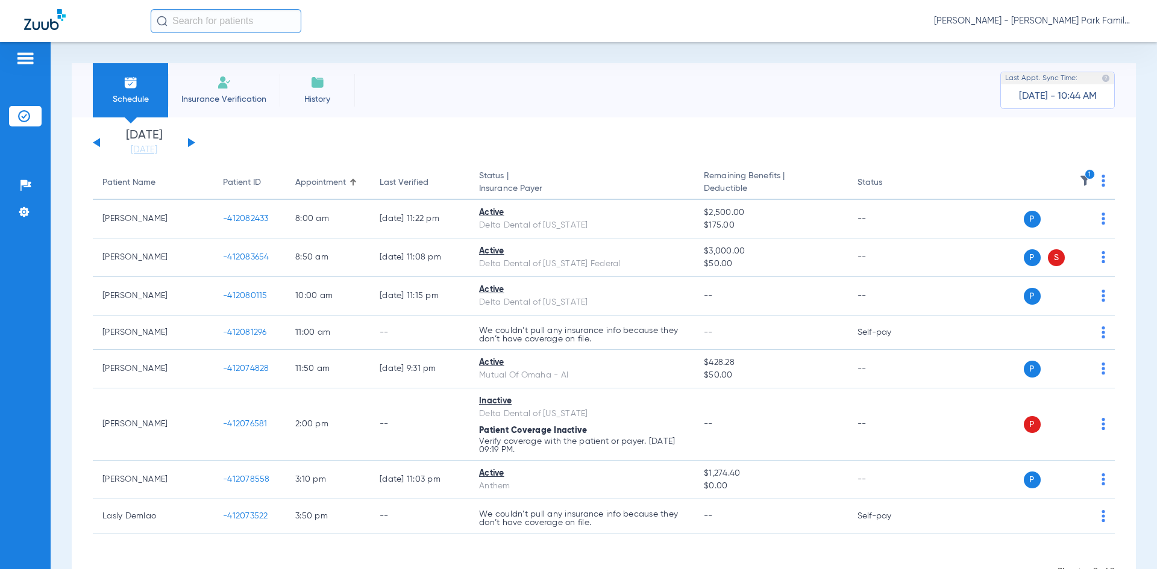 The height and width of the screenshot is (569, 1157). Describe the element at coordinates (317, 83) in the screenshot. I see `img: History` at that location.